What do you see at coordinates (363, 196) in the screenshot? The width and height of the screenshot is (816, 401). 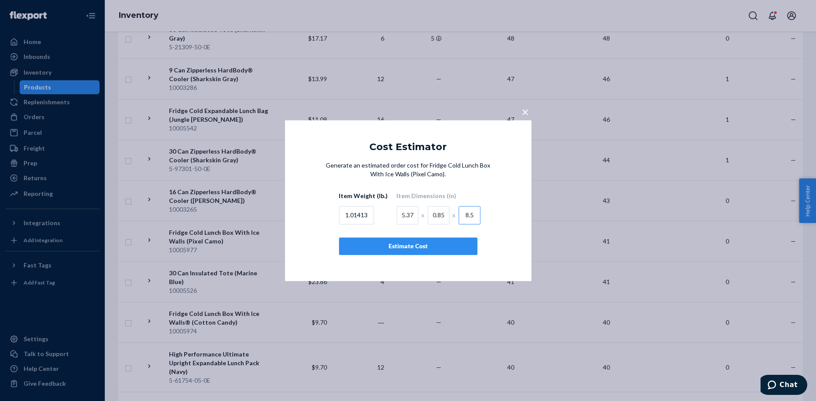 I see `label: Item Weight (lb.)` at bounding box center [363, 196].